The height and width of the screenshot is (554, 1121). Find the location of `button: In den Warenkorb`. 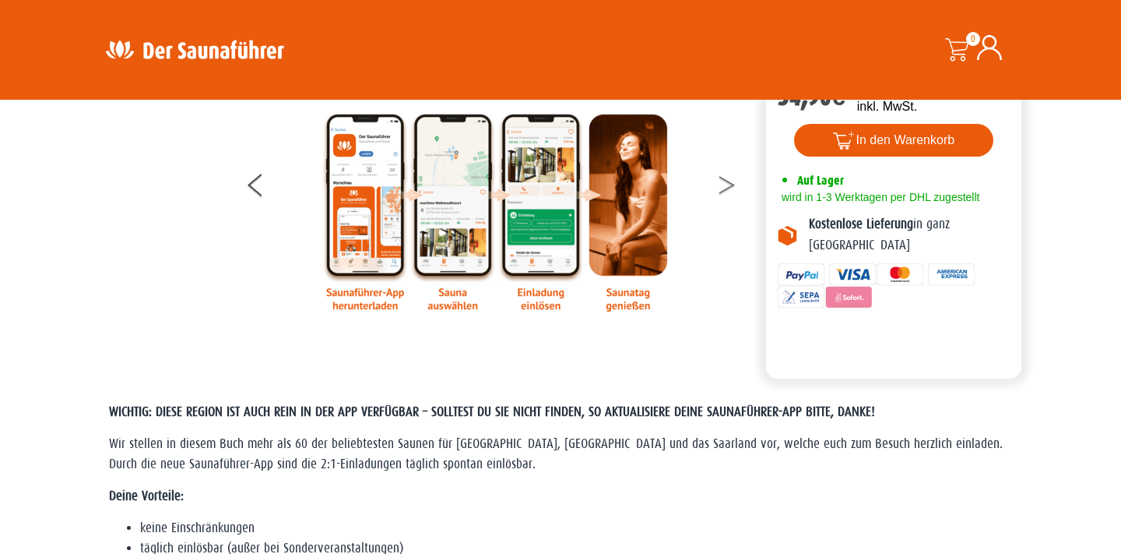

button: In den Warenkorb is located at coordinates (894, 140).